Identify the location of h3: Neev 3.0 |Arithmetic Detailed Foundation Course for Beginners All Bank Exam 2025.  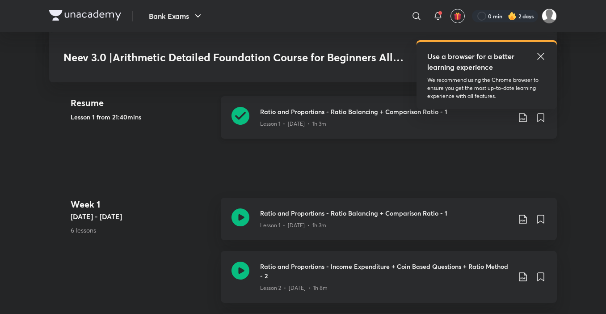
(238, 57).